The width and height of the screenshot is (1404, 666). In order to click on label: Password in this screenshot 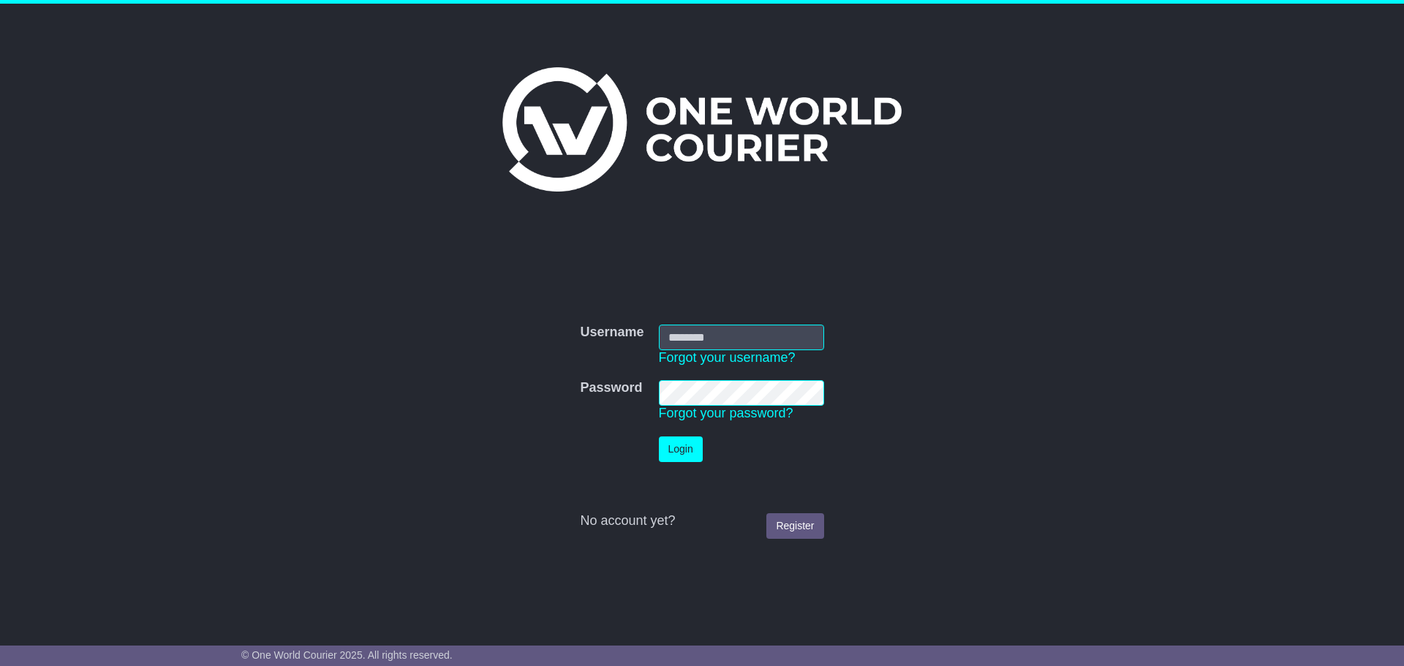, I will do `click(610, 388)`.